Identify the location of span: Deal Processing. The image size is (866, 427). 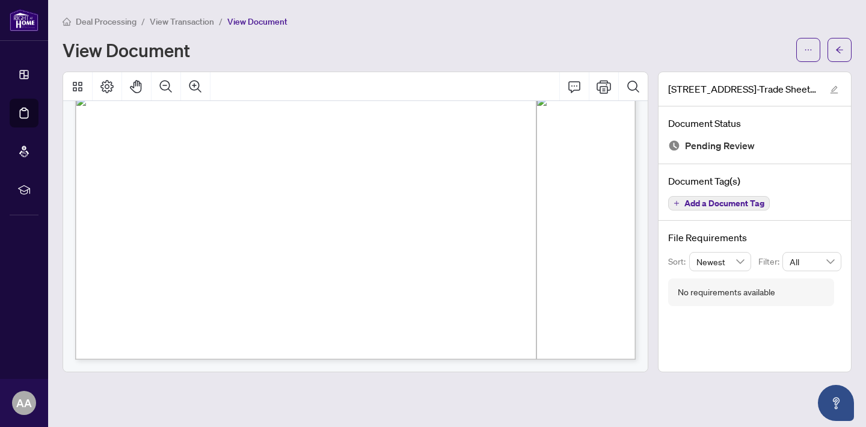
(106, 22).